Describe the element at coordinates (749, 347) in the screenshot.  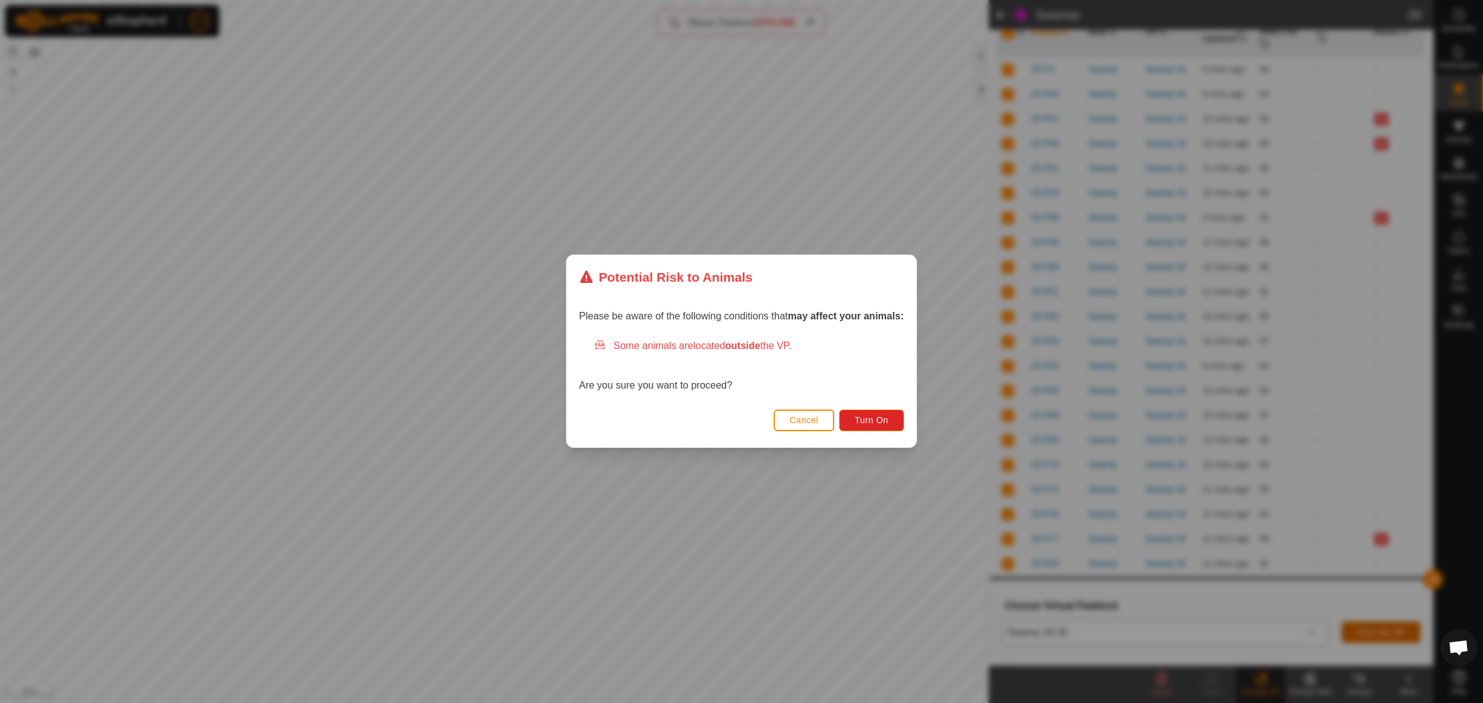
I see `div: Some animals are` at that location.